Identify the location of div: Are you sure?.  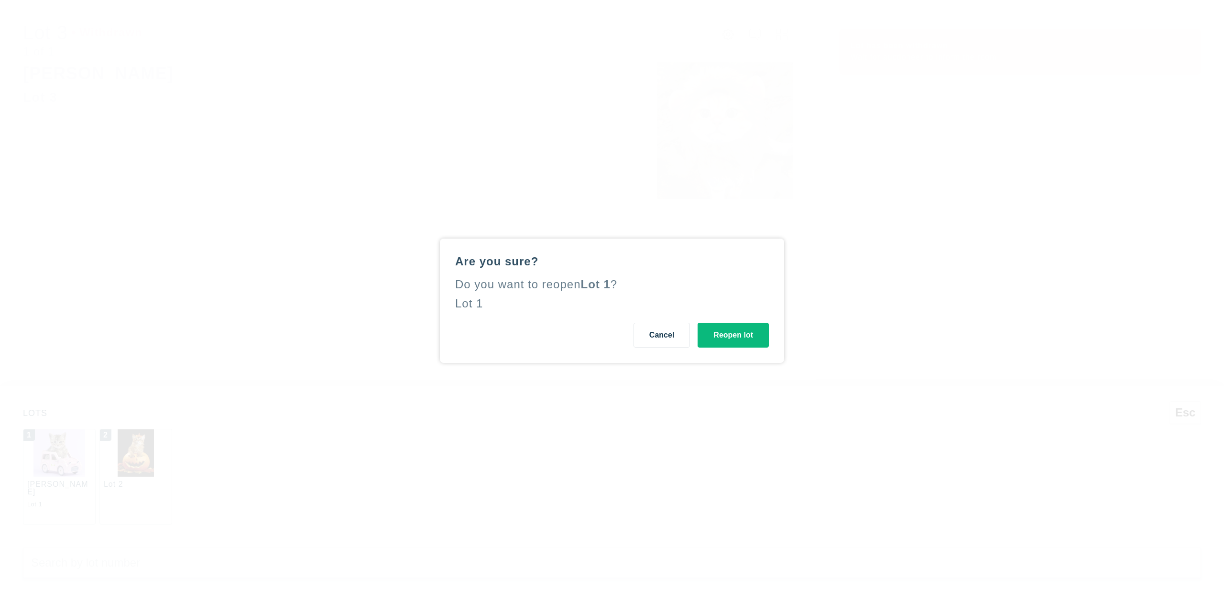
(612, 262).